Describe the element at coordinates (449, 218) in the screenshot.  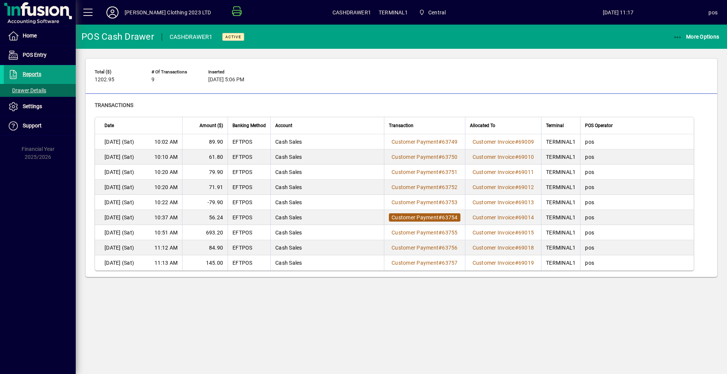
I see `span: 63754` at that location.